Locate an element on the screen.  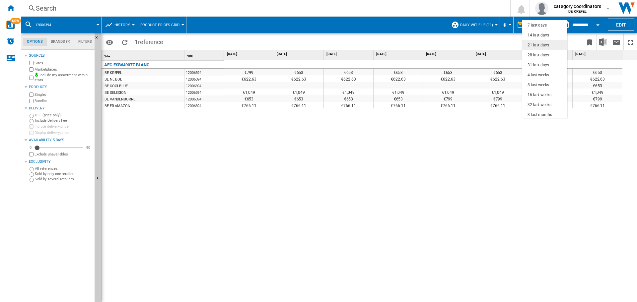
div: 7 last days is located at coordinates (538, 25).